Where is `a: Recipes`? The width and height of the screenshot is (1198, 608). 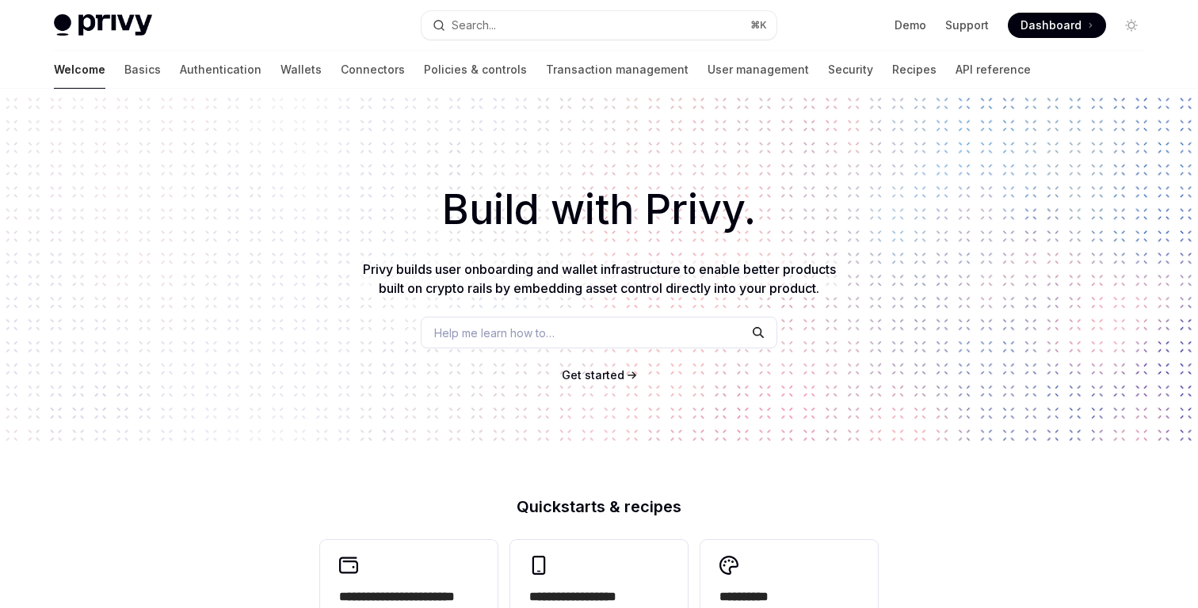 a: Recipes is located at coordinates (914, 70).